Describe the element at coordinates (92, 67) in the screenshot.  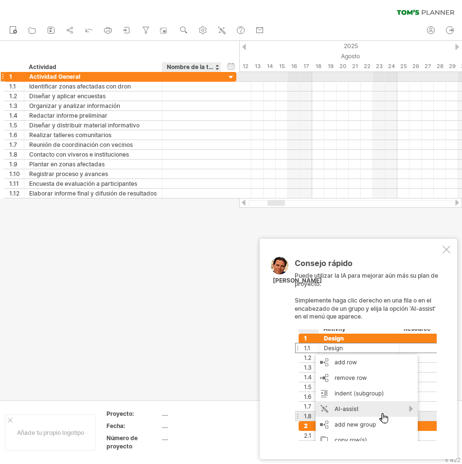
I see `div: Actividad` at that location.